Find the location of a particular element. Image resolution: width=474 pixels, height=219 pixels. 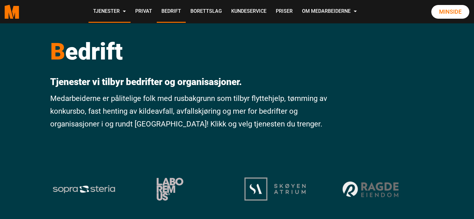

a: Borettslag is located at coordinates (206, 12).